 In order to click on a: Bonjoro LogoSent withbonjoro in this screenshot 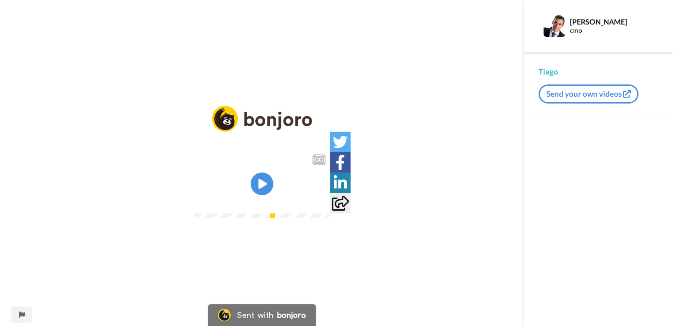, I will do `click(262, 315)`.